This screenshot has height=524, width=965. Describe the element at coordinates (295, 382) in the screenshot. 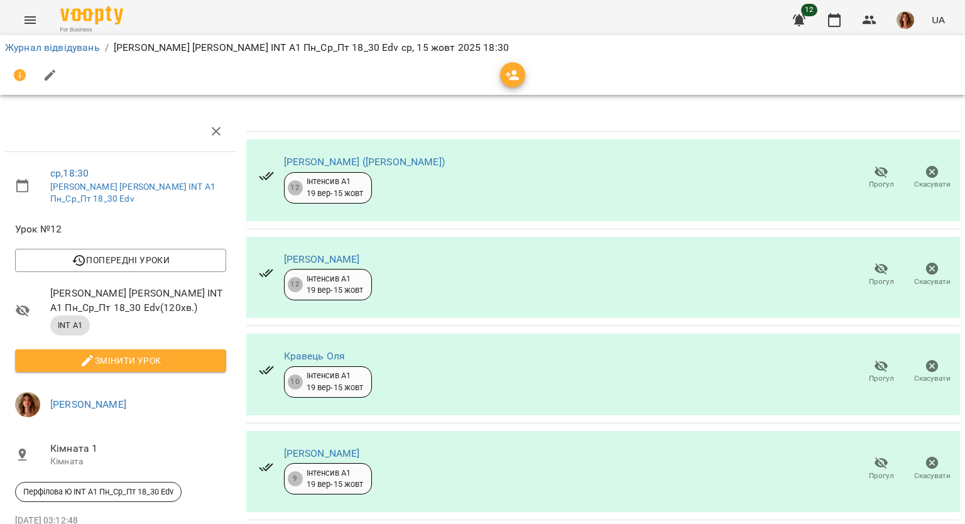

I see `div: 10` at that location.